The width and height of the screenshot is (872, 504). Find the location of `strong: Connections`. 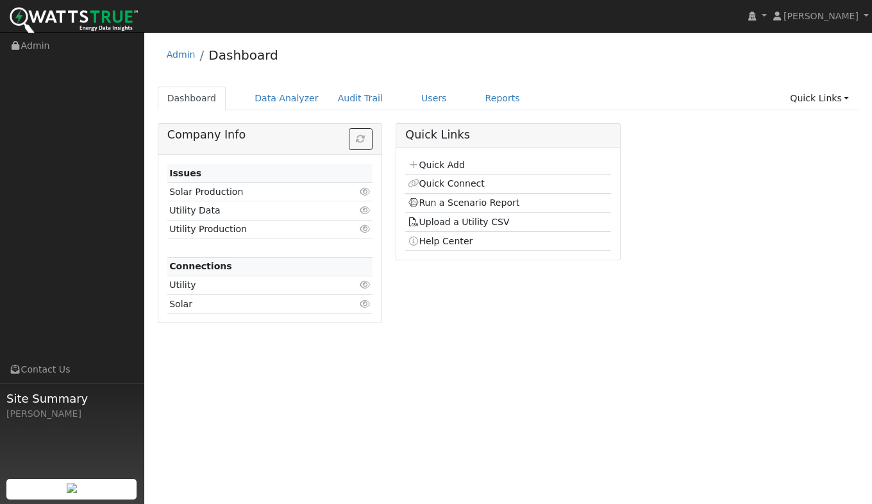

strong: Connections is located at coordinates (201, 266).